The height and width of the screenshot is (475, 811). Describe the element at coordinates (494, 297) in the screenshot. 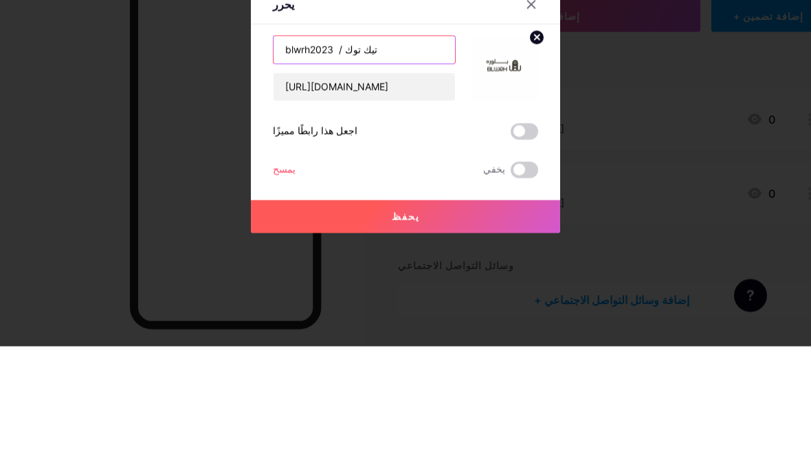

I see `font: يخفي` at that location.